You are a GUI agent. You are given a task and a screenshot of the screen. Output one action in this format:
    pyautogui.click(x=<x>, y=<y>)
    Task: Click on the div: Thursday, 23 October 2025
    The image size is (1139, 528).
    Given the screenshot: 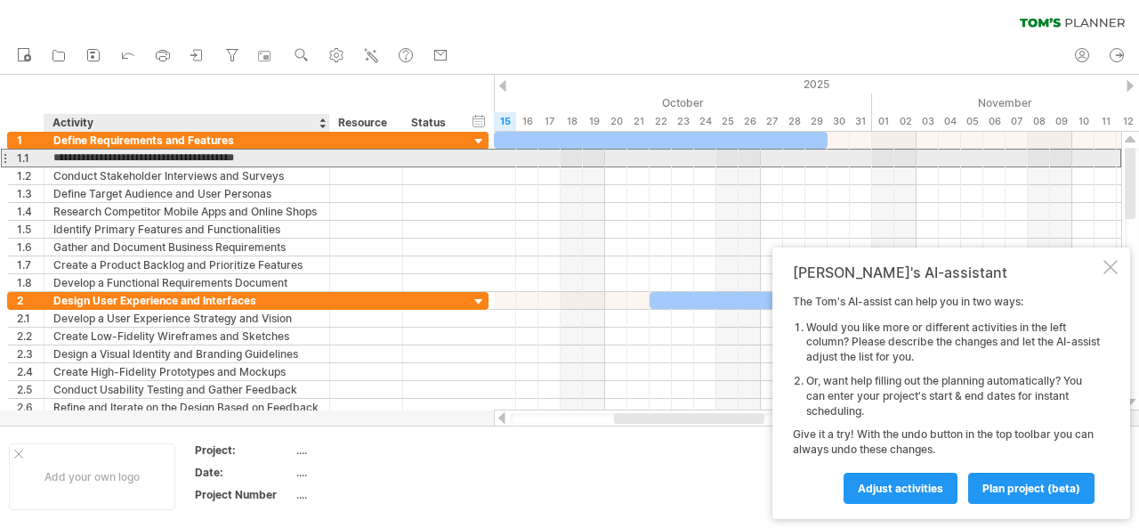 What is the action you would take?
    pyautogui.click(x=682, y=121)
    